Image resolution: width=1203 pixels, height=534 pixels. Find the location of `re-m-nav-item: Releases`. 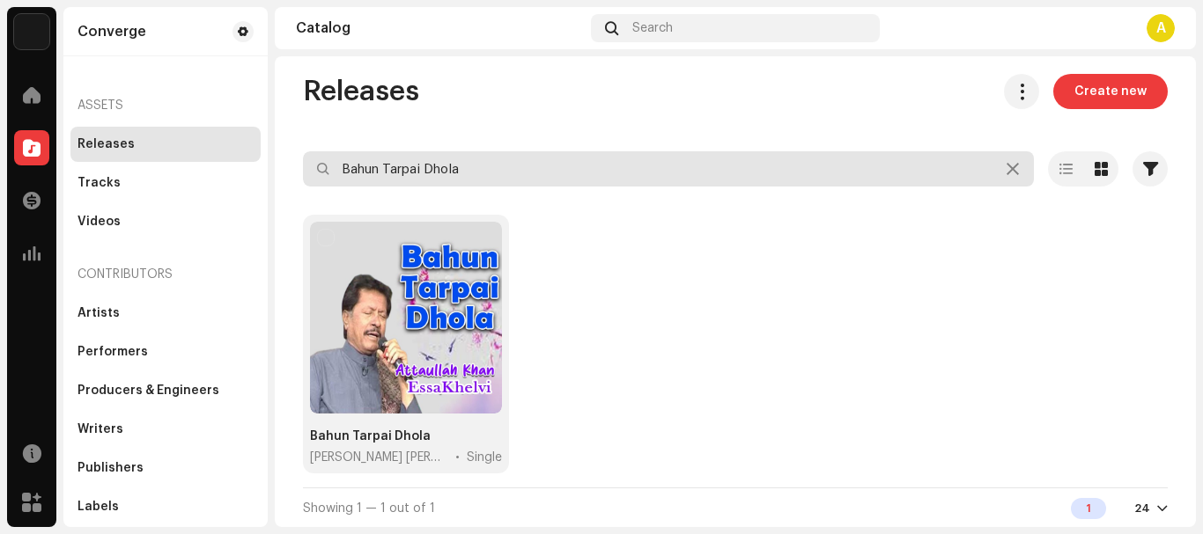

re-m-nav-item: Releases is located at coordinates (166, 144).